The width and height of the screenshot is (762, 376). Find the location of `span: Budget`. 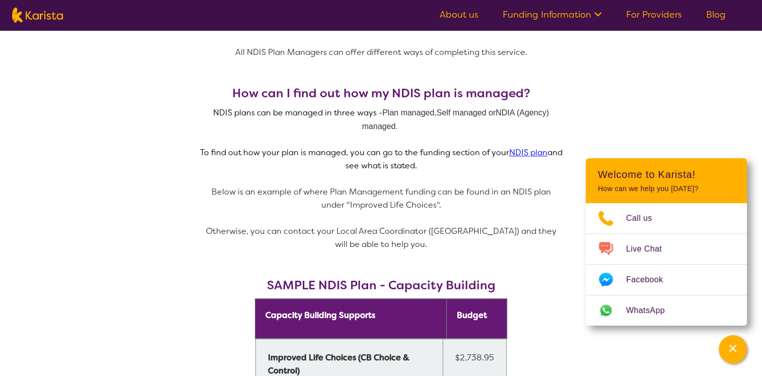

span: Budget is located at coordinates (472, 315).